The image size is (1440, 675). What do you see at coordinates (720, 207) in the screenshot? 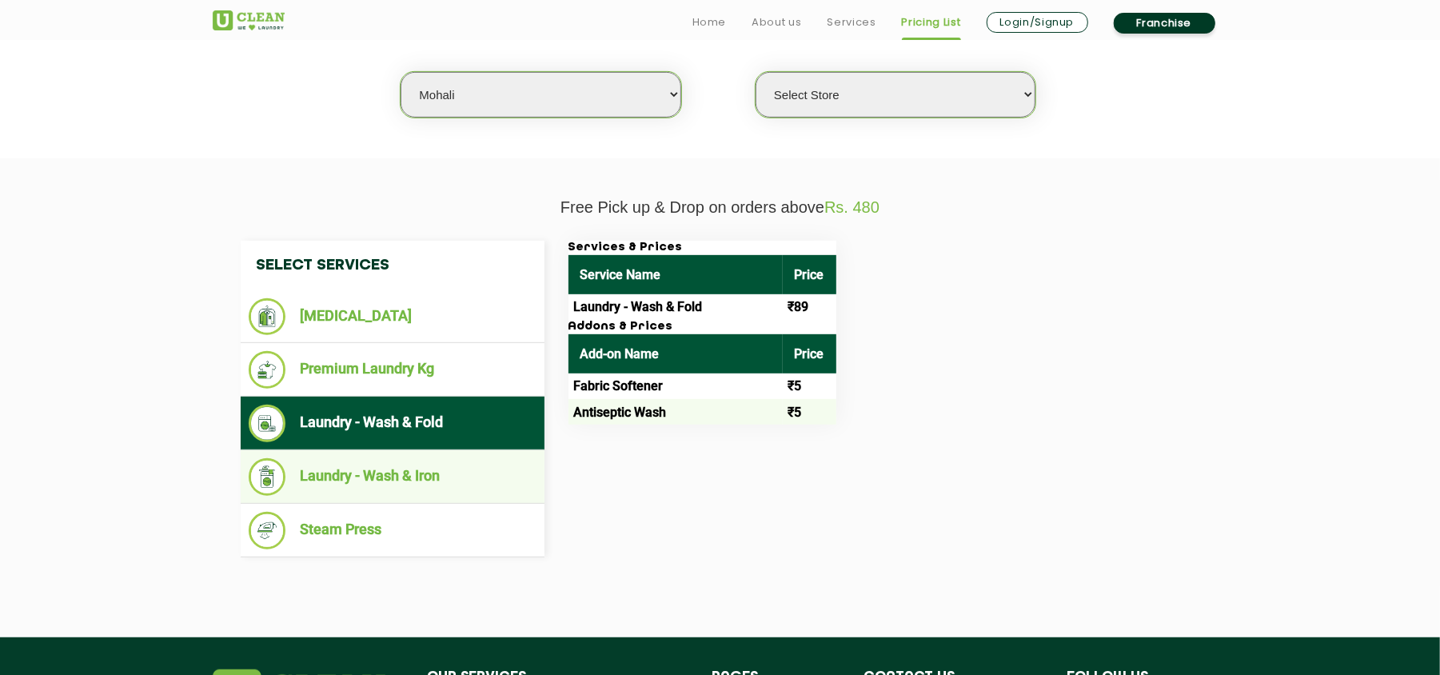
I see `p: Free Pick up & Drop on orders above` at bounding box center [720, 207].